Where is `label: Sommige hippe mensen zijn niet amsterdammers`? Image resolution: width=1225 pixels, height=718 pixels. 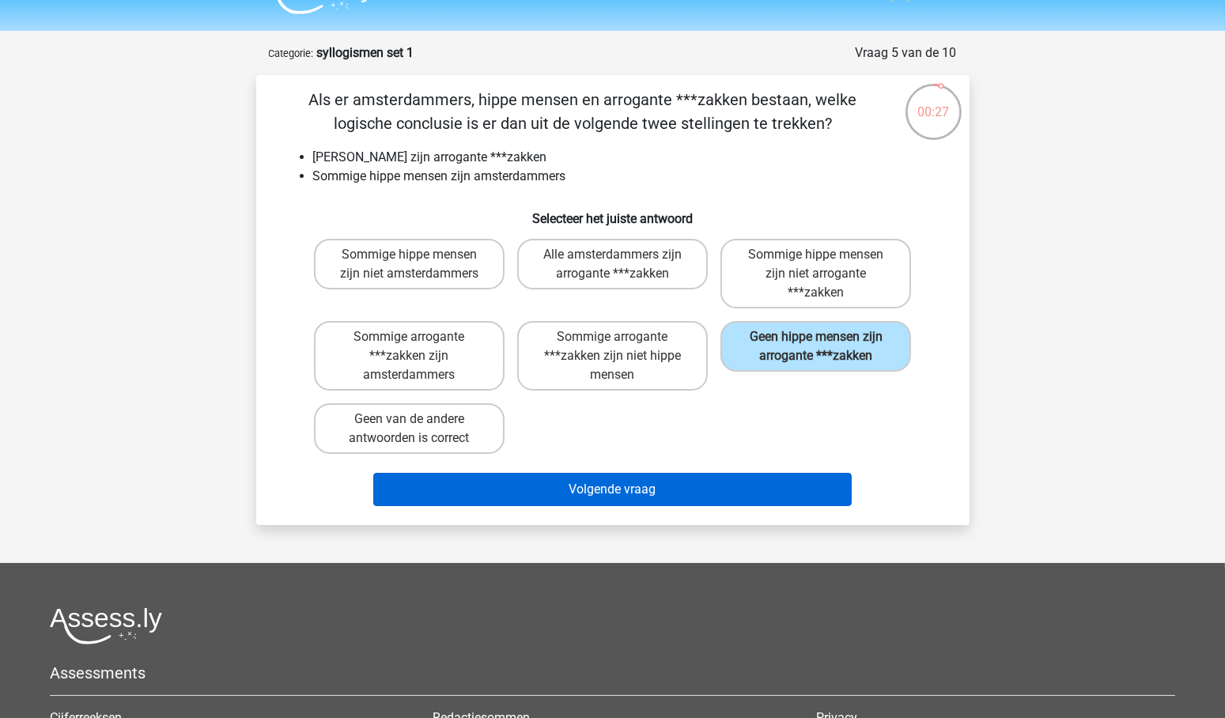 label: Sommige hippe mensen zijn niet amsterdammers is located at coordinates (409, 264).